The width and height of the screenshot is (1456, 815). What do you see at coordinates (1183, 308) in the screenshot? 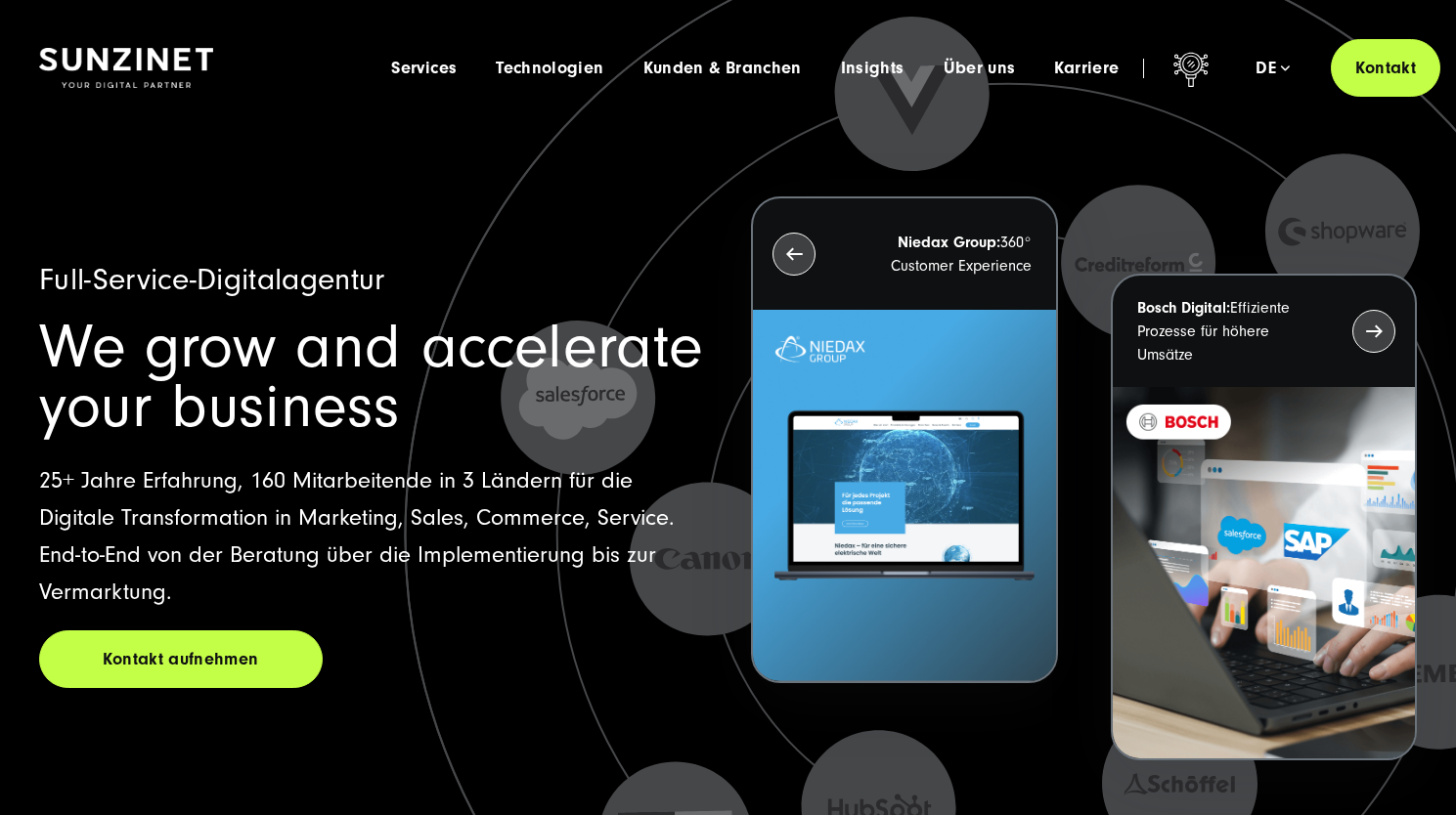
I see `strong: Bosch Digital:` at bounding box center [1183, 308].